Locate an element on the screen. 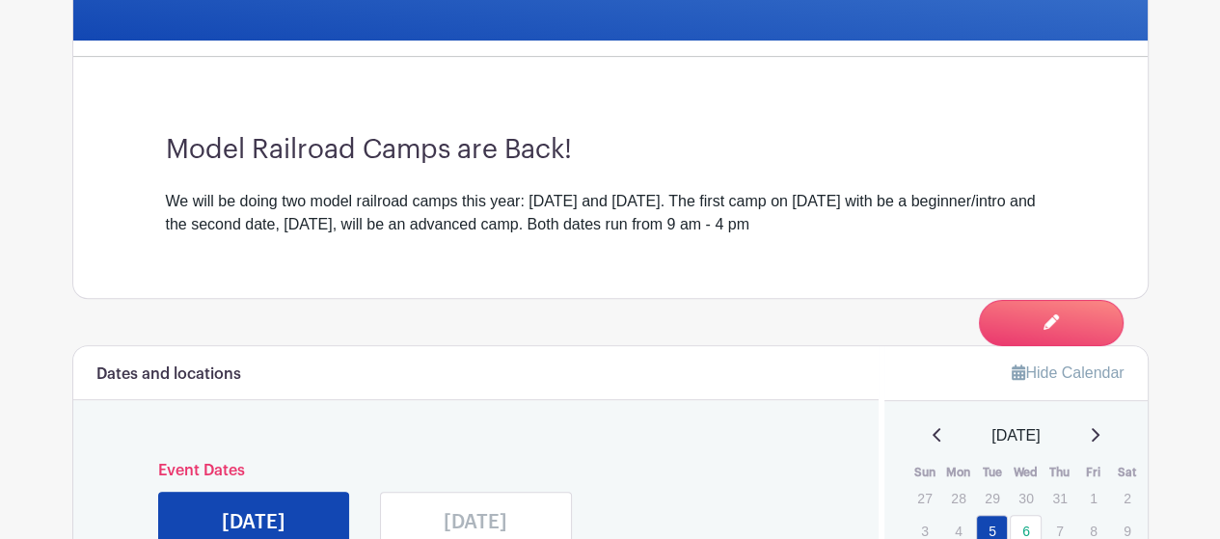 This screenshot has height=539, width=1220. th: Tue is located at coordinates (991, 472).